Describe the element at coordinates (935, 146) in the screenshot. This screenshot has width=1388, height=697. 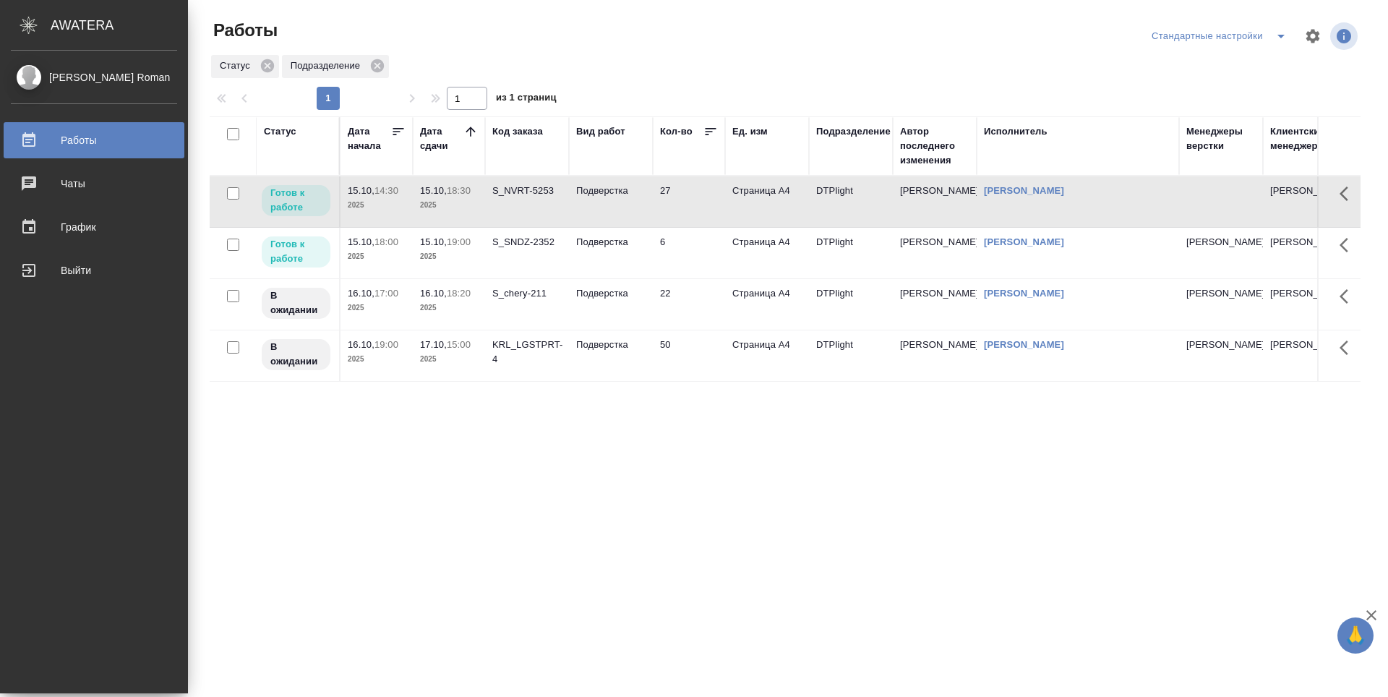
I see `div: Автор последнего изменения` at that location.